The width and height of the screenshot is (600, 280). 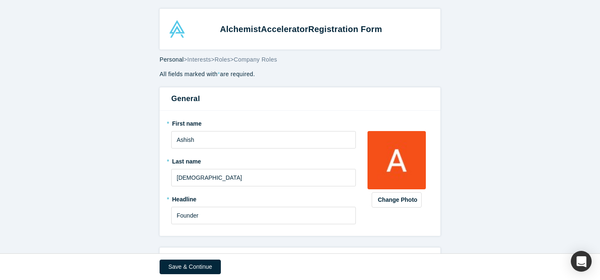 I want to click on button: Save & Continue, so click(x=190, y=267).